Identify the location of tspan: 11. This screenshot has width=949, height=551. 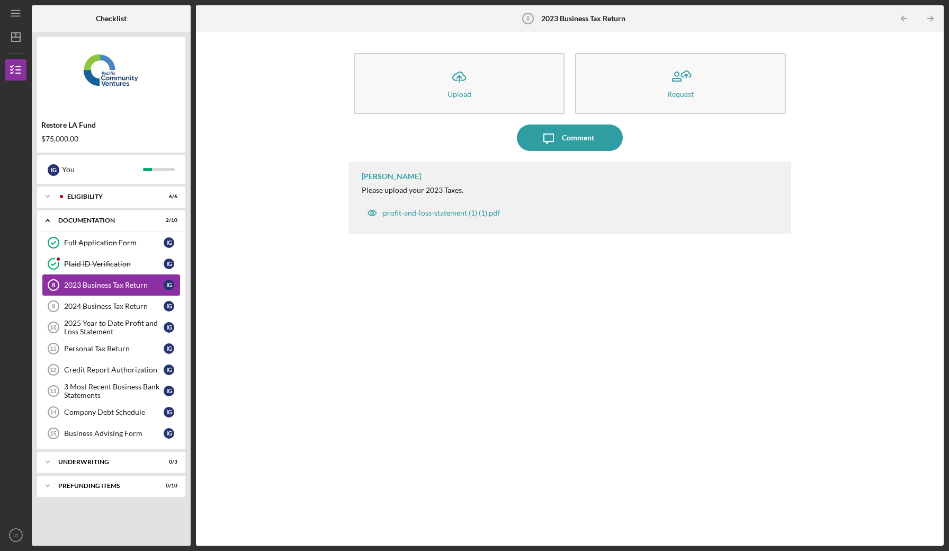
(53, 348).